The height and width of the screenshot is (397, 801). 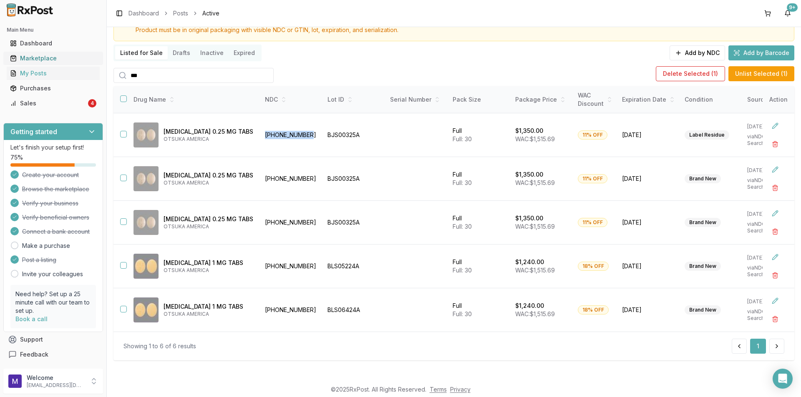 I want to click on span: Browse the marketplace, so click(x=55, y=189).